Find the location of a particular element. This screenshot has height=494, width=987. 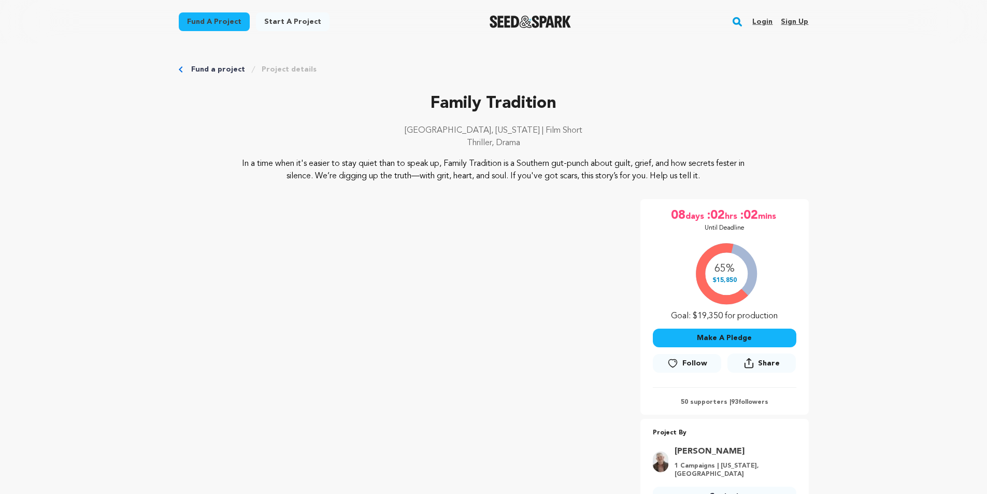

p: Project By is located at coordinates (724, 433).